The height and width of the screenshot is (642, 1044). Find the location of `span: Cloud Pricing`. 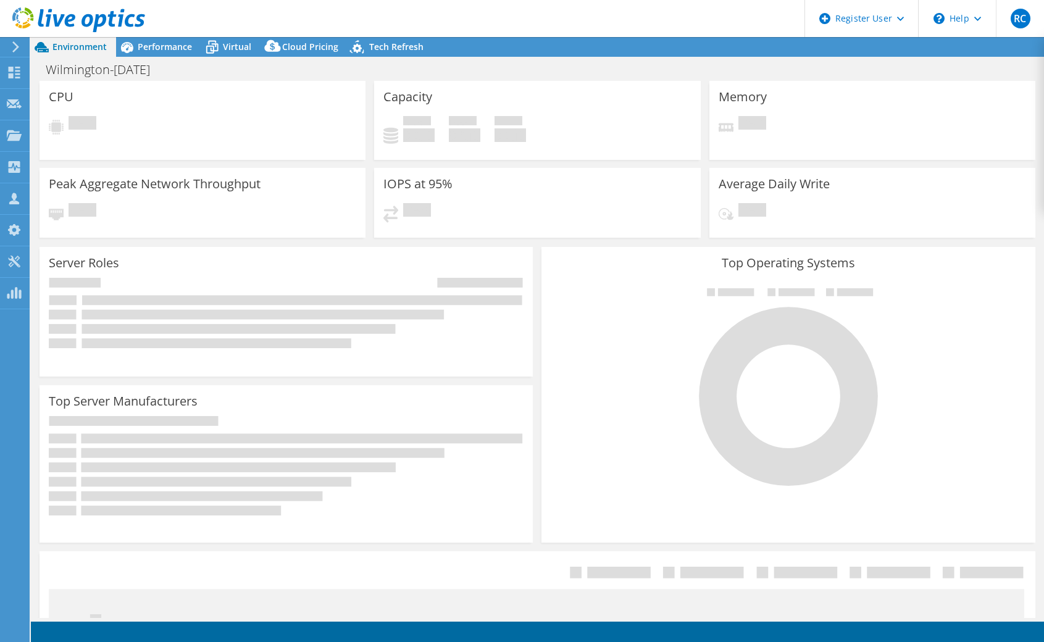

span: Cloud Pricing is located at coordinates (310, 46).